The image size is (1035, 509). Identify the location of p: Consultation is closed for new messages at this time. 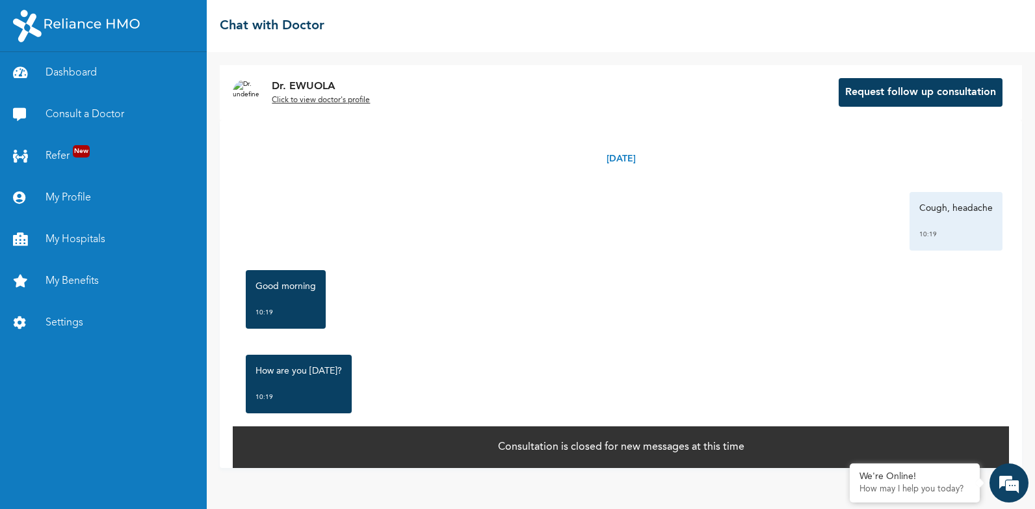
(621, 447).